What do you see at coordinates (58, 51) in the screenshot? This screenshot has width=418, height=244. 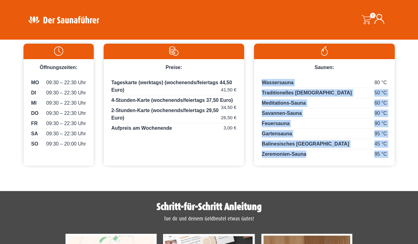 I see `img: Uhr-weiss.svg` at bounding box center [58, 51].